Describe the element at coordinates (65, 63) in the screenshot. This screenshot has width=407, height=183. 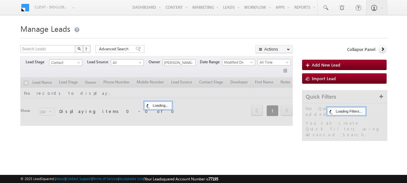
I see `span: Contact` at that location.